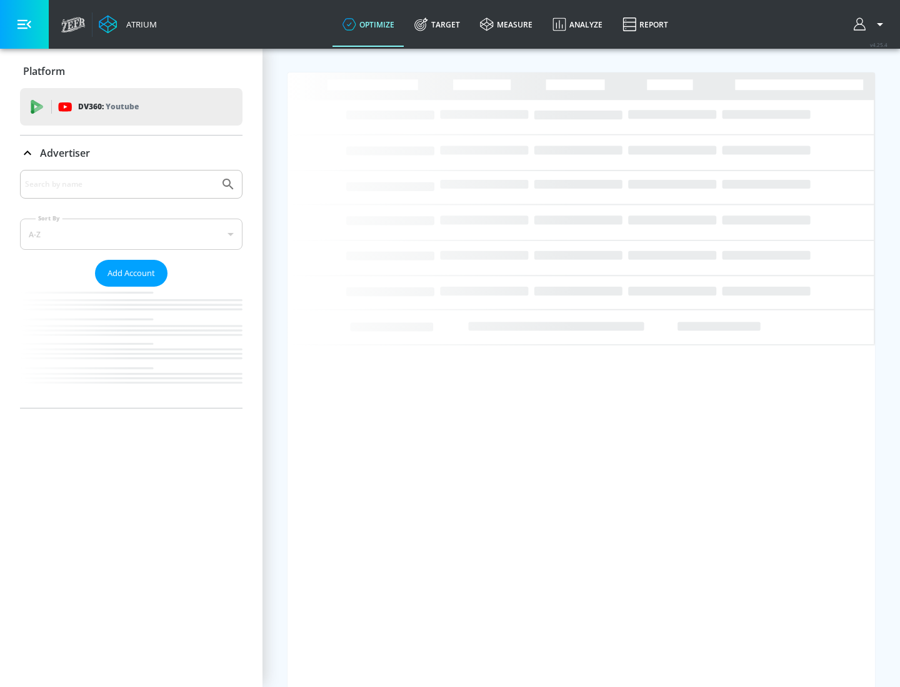 Image resolution: width=900 pixels, height=687 pixels. Describe the element at coordinates (44, 71) in the screenshot. I see `p: Platform` at that location.